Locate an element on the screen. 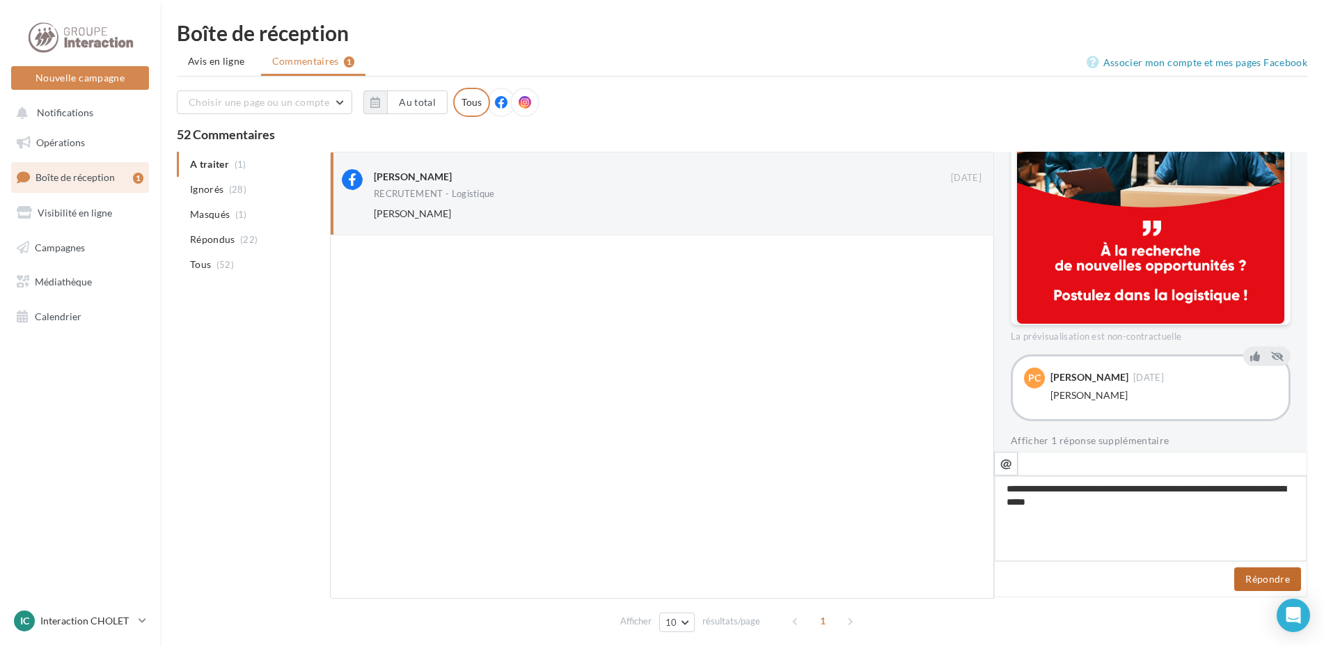 The height and width of the screenshot is (646, 1324). a: Campagnes is located at coordinates (80, 248).